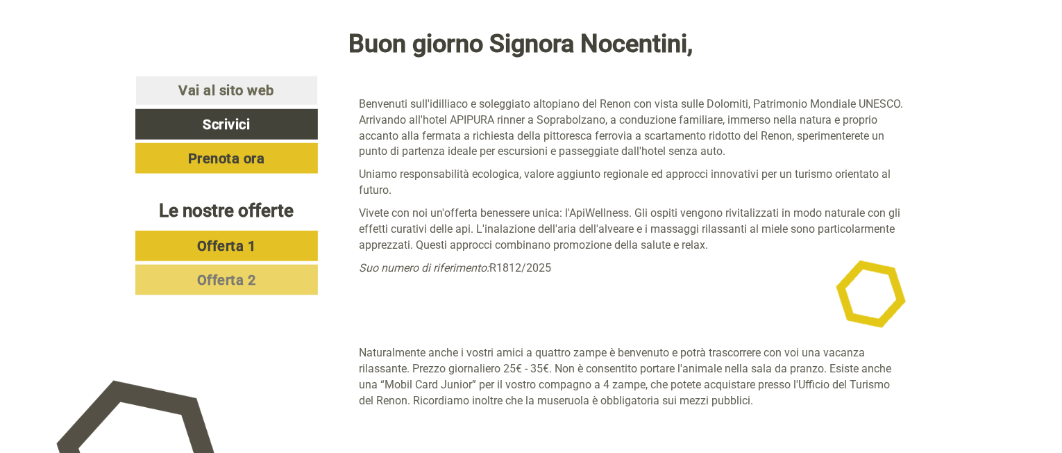 The height and width of the screenshot is (453, 1062). What do you see at coordinates (115, 46) in the screenshot?
I see `div: APIPURA hotel rinner` at bounding box center [115, 46].